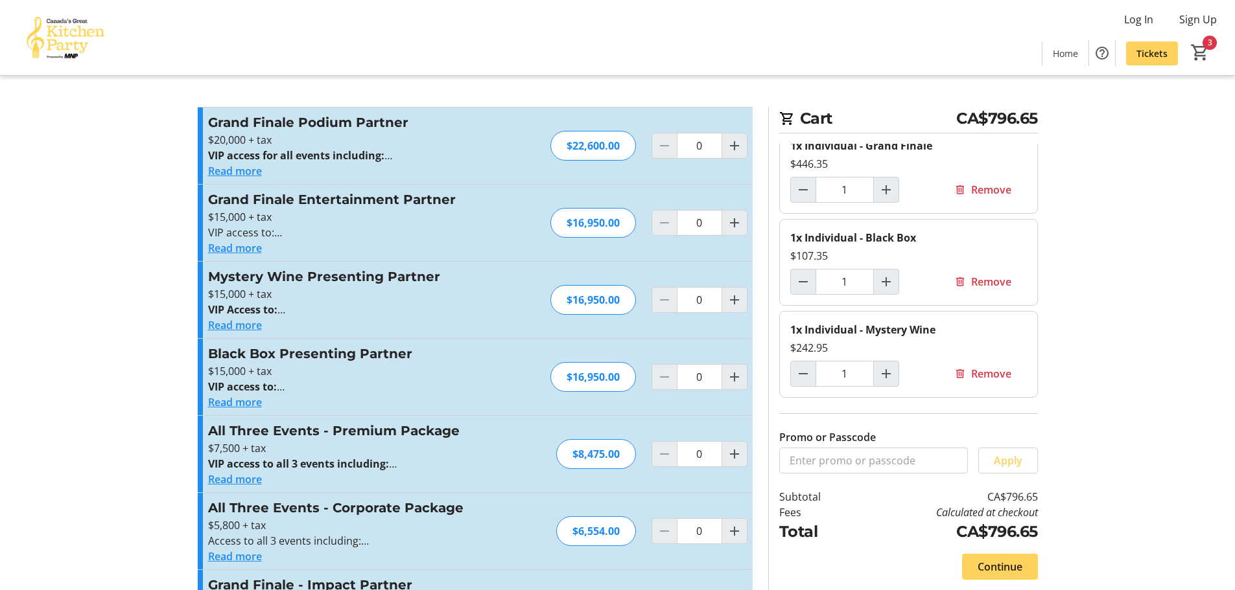 This screenshot has height=590, width=1235. What do you see at coordinates (596, 531) in the screenshot?
I see `div: $6,554.00` at bounding box center [596, 531].